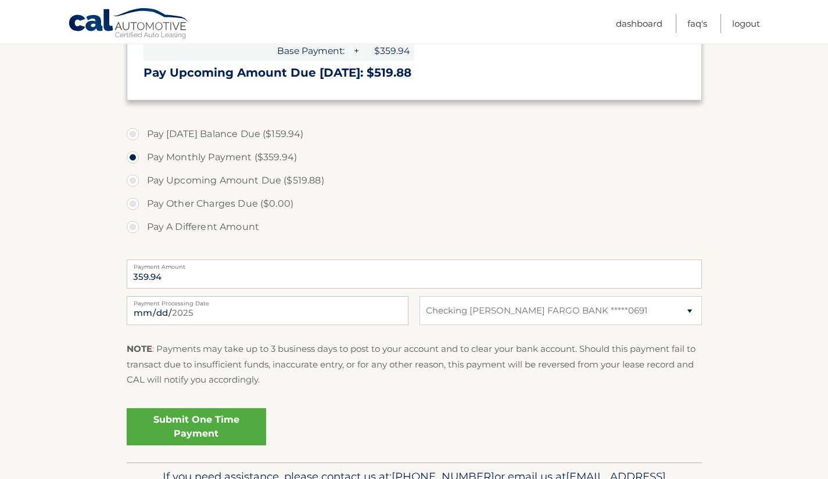 This screenshot has width=828, height=479. What do you see at coordinates (139, 348) in the screenshot?
I see `strong: NOTE` at bounding box center [139, 348].